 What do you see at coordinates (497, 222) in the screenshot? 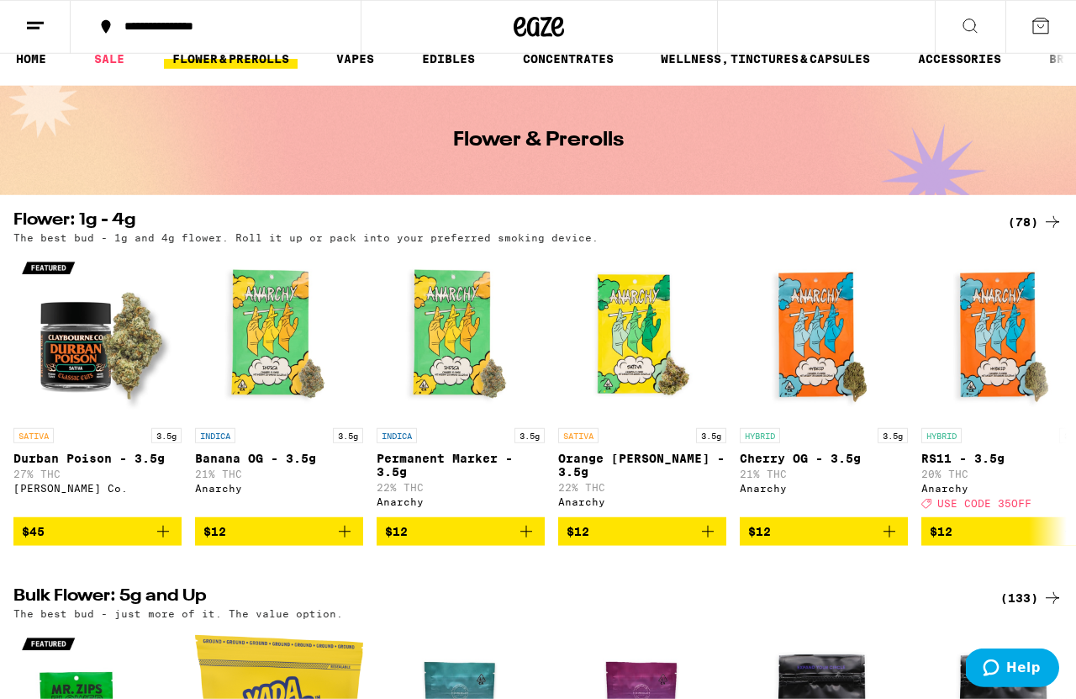
I see `h2: Flower: 1g - 4g` at bounding box center [497, 222].